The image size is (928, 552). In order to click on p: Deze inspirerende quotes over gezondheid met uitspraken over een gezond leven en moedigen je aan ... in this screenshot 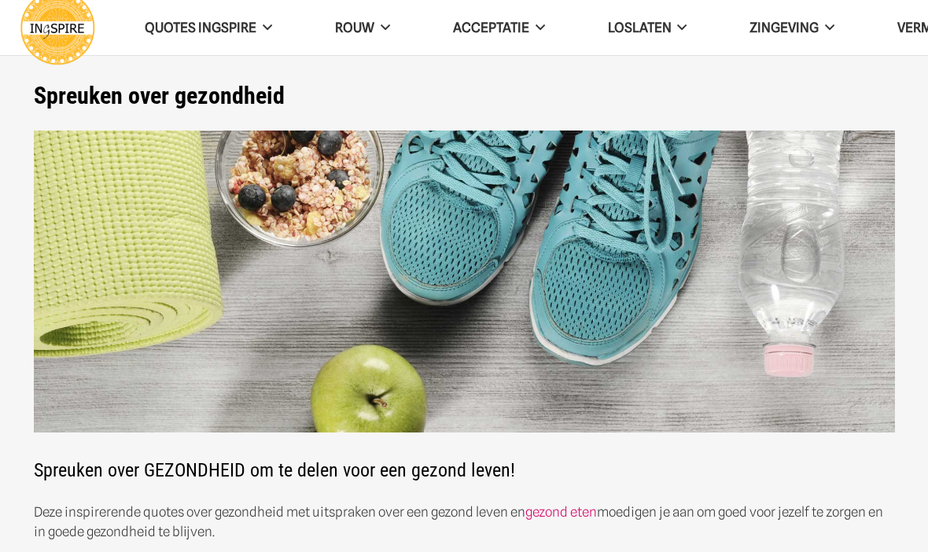, I will do `click(464, 522)`.